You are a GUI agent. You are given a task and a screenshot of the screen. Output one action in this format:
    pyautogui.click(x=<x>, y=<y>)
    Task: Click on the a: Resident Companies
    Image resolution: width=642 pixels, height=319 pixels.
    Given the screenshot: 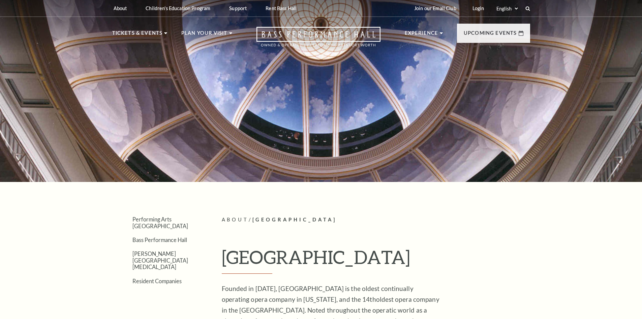 What is the action you would take?
    pyautogui.click(x=157, y=280)
    